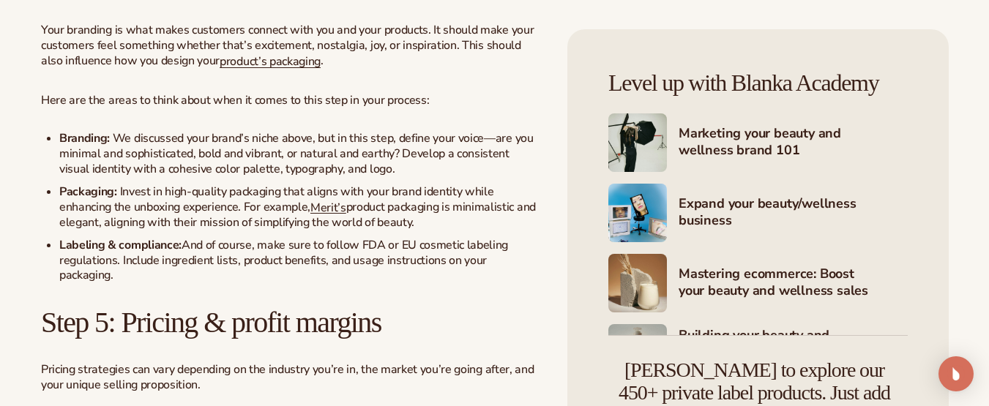 Image resolution: width=989 pixels, height=406 pixels. What do you see at coordinates (638, 143) in the screenshot?
I see `img: Shopify Image 5` at bounding box center [638, 143].